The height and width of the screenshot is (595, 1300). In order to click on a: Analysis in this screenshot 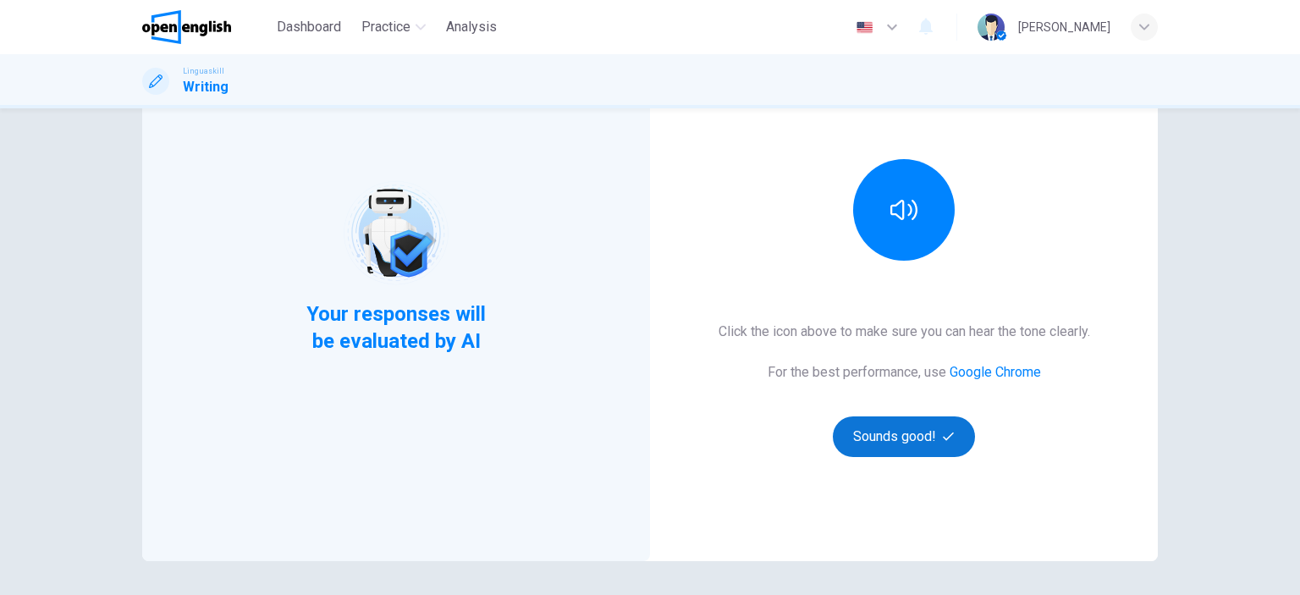, I will do `click(472, 27)`.